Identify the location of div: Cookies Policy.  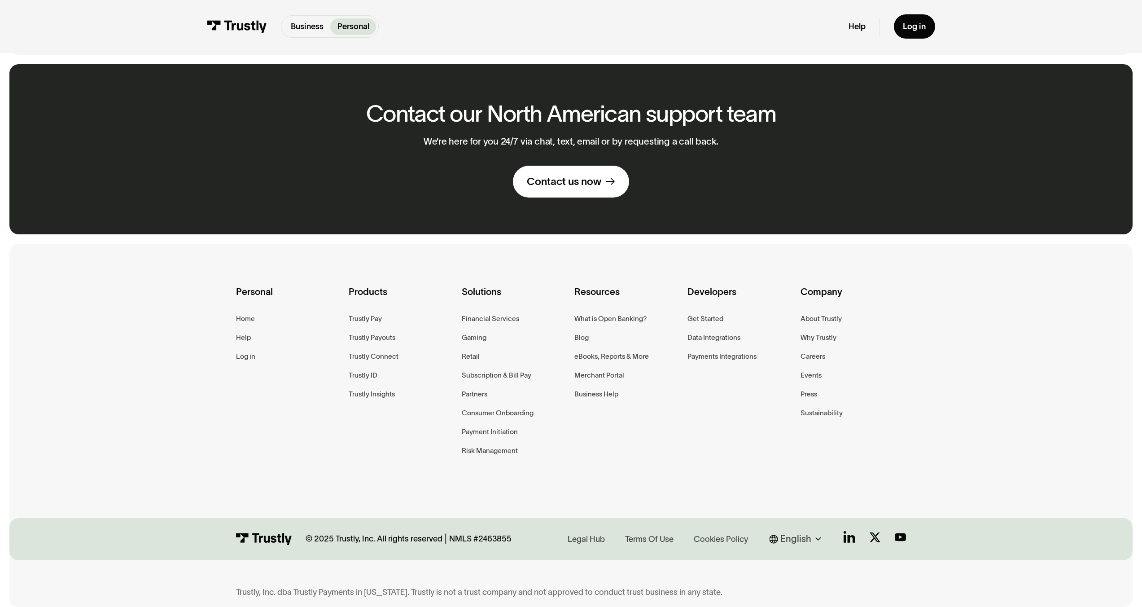
(721, 539).